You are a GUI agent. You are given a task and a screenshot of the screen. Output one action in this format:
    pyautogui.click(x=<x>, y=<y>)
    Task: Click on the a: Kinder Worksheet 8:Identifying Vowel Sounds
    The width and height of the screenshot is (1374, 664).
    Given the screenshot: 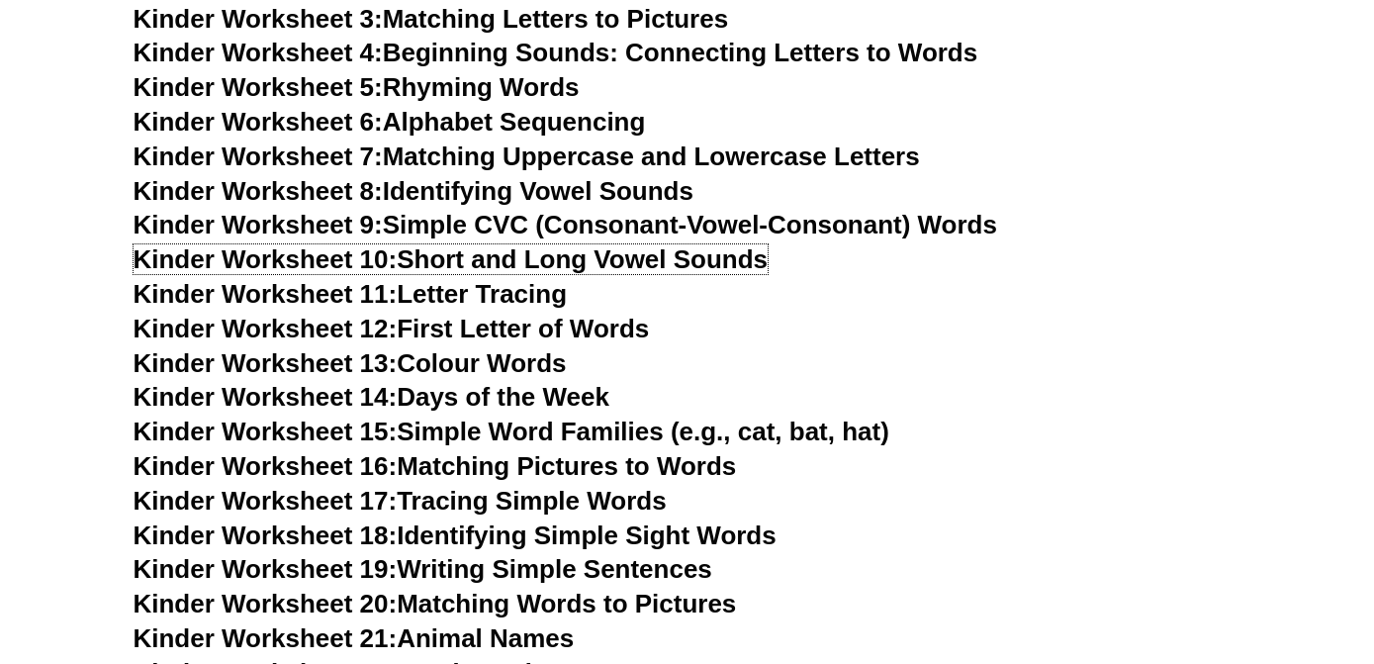 What is the action you would take?
    pyautogui.click(x=414, y=191)
    